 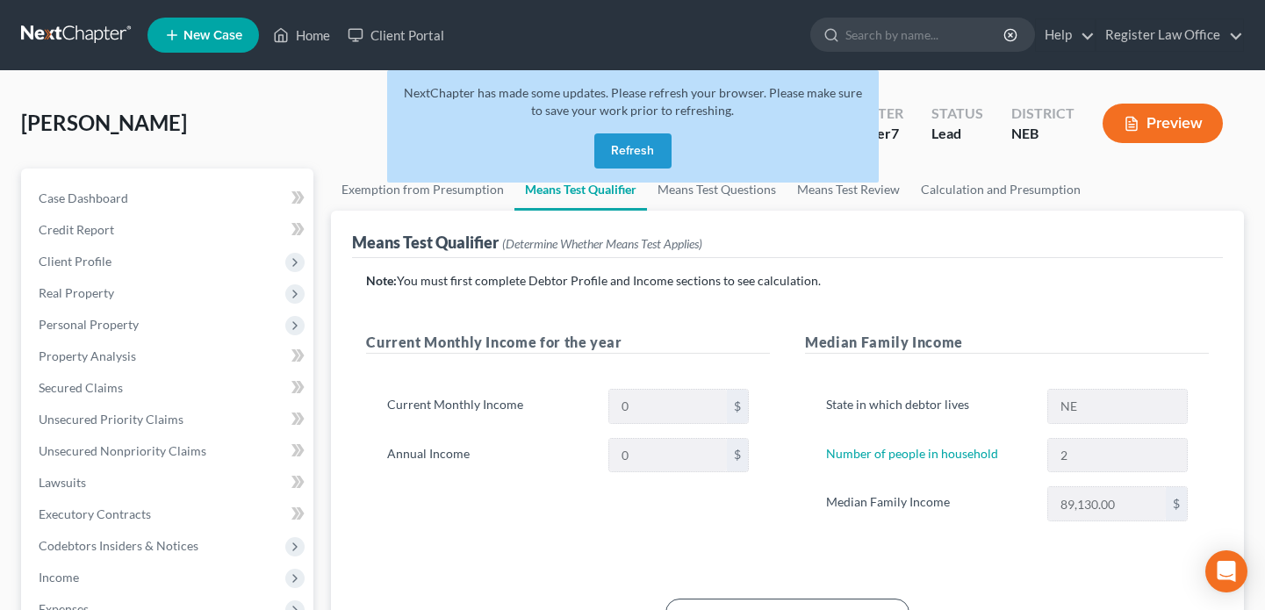 I want to click on a: Unsecured Nonpriority Claims, so click(x=169, y=451).